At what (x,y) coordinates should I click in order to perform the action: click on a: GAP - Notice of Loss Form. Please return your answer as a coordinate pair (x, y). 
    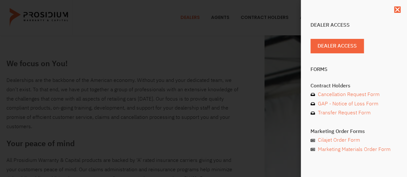
    Looking at the image, I should click on (354, 104).